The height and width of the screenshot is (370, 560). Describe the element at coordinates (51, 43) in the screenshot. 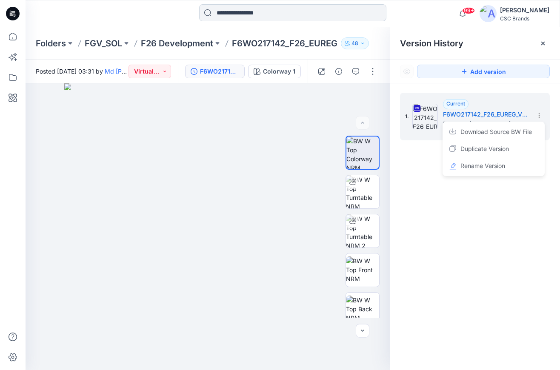

I see `a: Folders` at that location.